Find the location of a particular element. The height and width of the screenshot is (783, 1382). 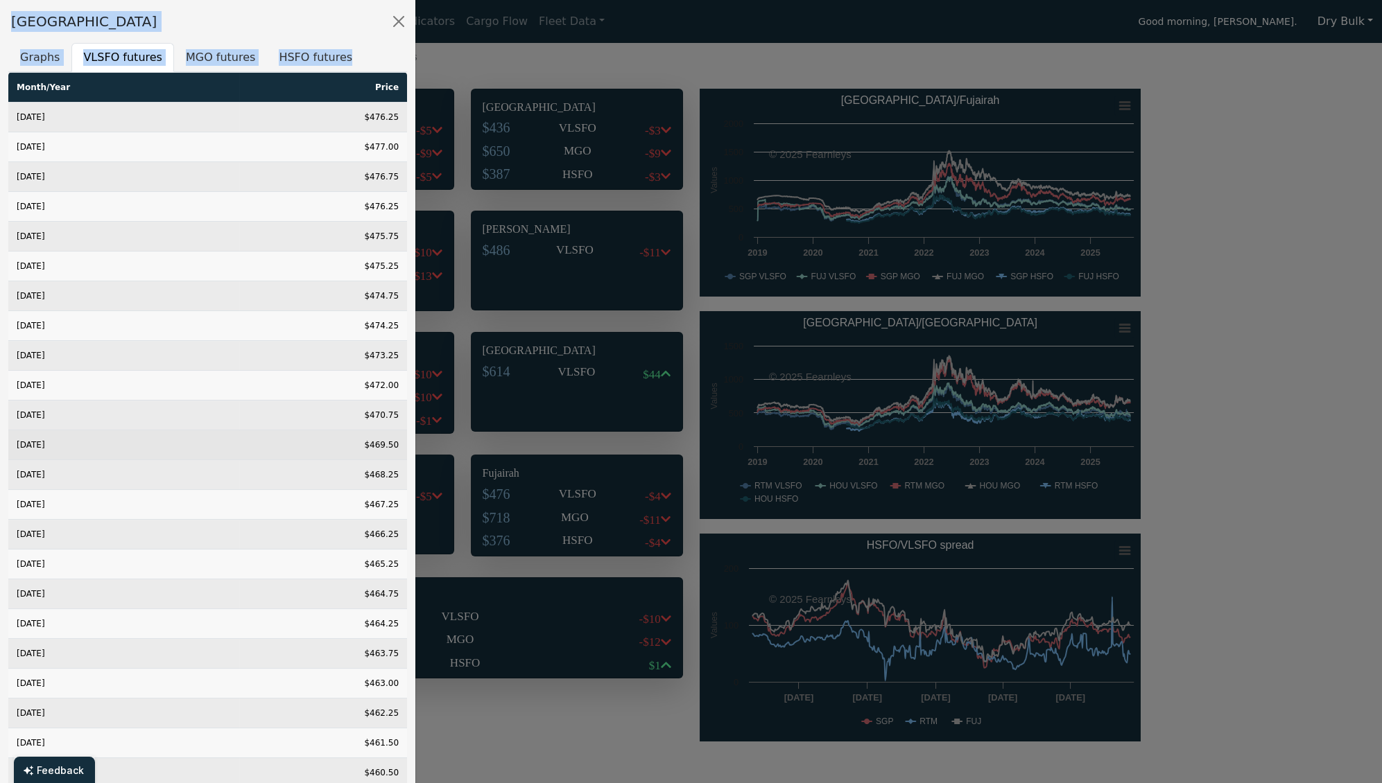

th: Price is located at coordinates (323, 87).